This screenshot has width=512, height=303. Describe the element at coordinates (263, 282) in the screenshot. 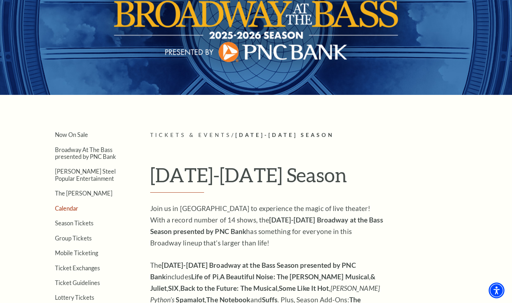

I see `strong: & Juliet` at that location.